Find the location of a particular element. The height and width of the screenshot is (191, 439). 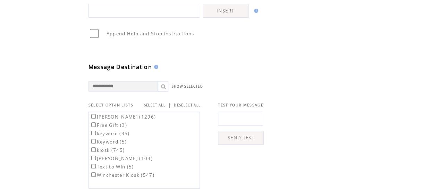

a: INSERT is located at coordinates (226, 11).